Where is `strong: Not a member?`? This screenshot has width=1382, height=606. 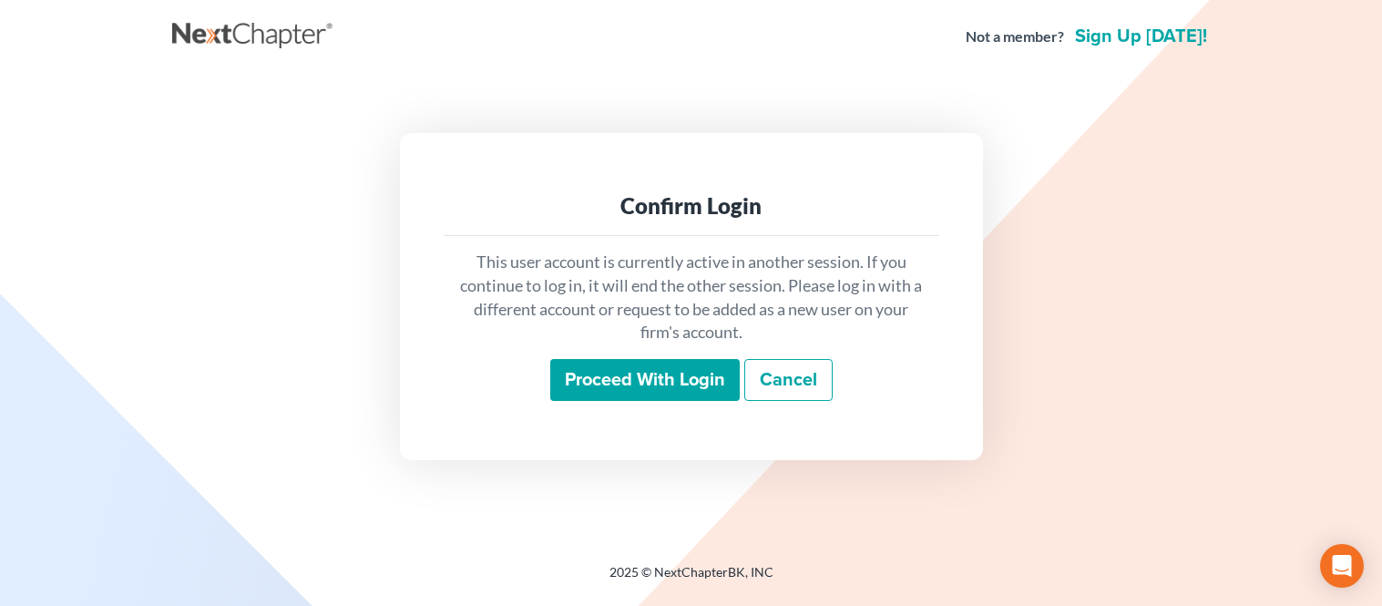 strong: Not a member? is located at coordinates (1015, 36).